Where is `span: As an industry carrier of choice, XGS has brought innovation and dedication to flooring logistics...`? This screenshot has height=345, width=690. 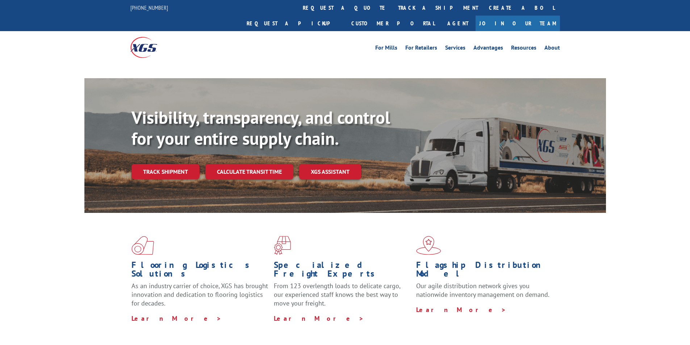
span: As an industry carrier of choice, XGS has brought innovation and dedication to flooring logistics... is located at coordinates (200, 295).